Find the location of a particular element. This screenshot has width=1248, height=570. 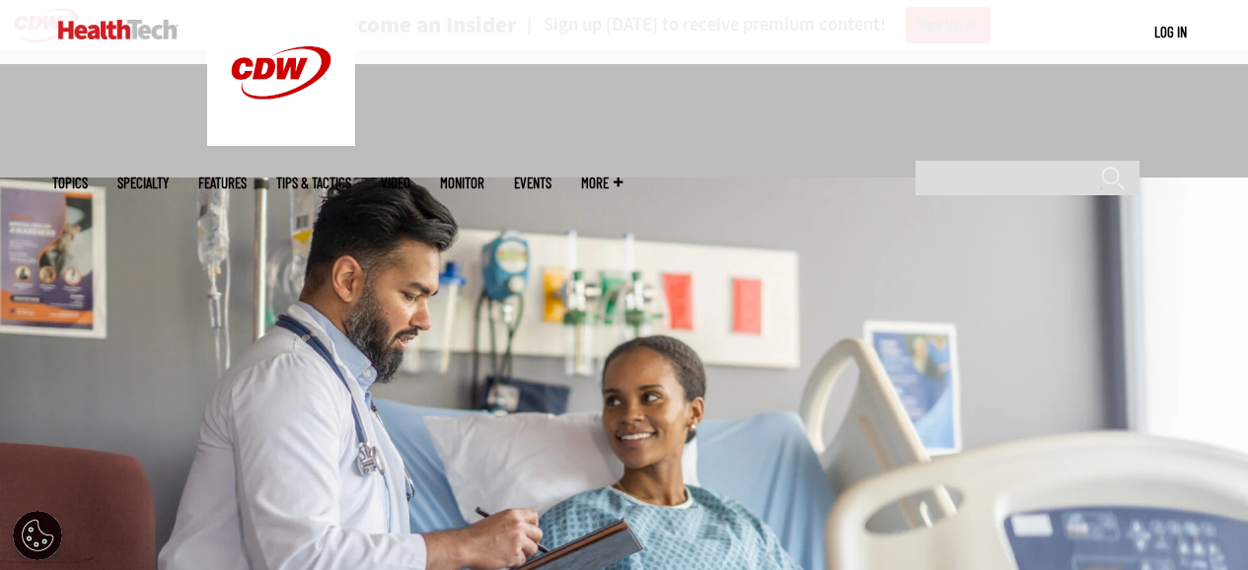

a: Events is located at coordinates (533, 182).